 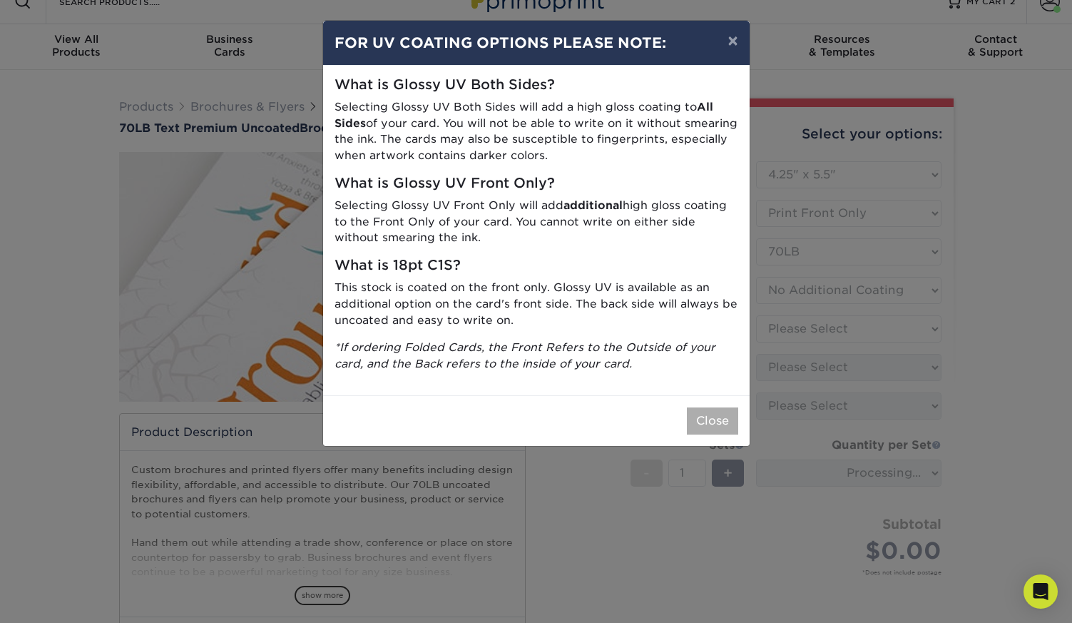 I want to click on h5: What is 18pt C1S?, so click(x=537, y=265).